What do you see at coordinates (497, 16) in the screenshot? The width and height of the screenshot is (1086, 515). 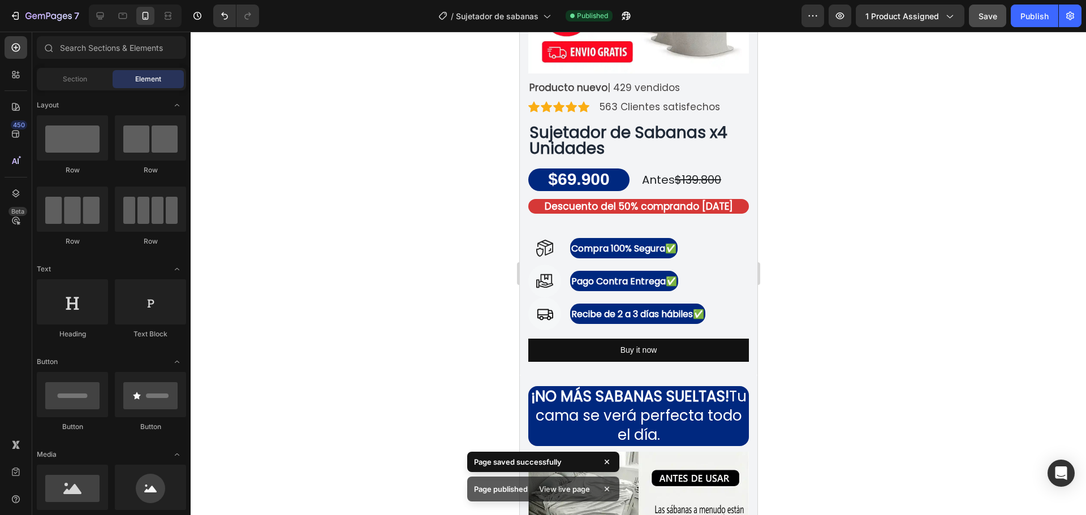 I see `span: Sujetador de sabanas` at bounding box center [497, 16].